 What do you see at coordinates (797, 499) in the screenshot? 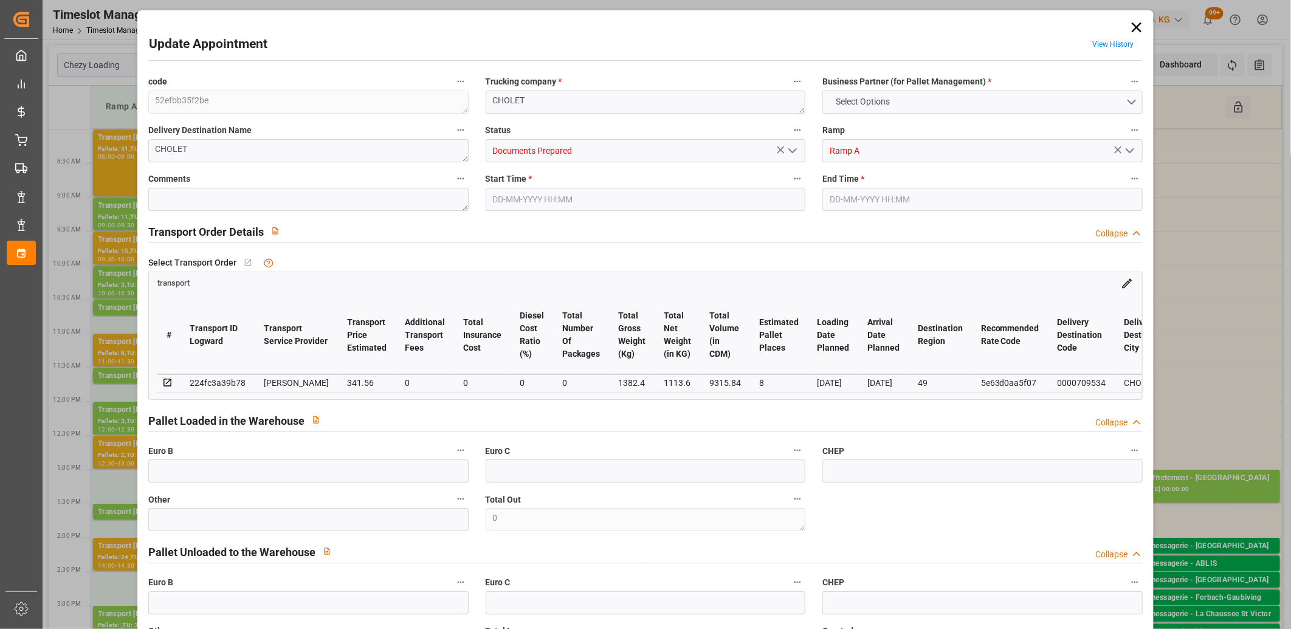
I see `button: Total Out` at bounding box center [797, 499].